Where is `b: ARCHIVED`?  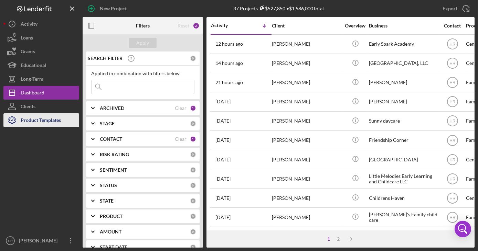 b: ARCHIVED is located at coordinates (112, 108).